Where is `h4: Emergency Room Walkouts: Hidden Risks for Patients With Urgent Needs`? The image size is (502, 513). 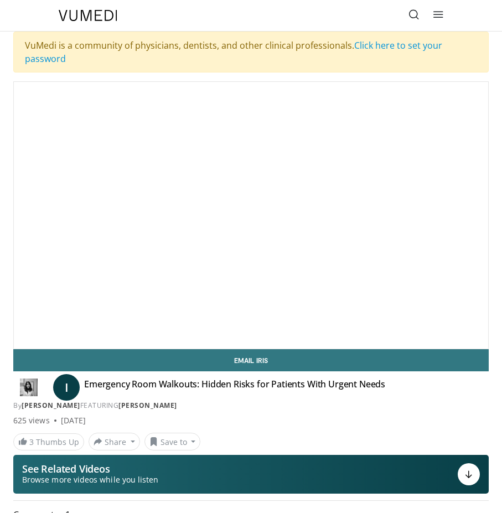 h4: Emergency Room Walkouts: Hidden Risks for Patients With Urgent Needs is located at coordinates (235, 388).